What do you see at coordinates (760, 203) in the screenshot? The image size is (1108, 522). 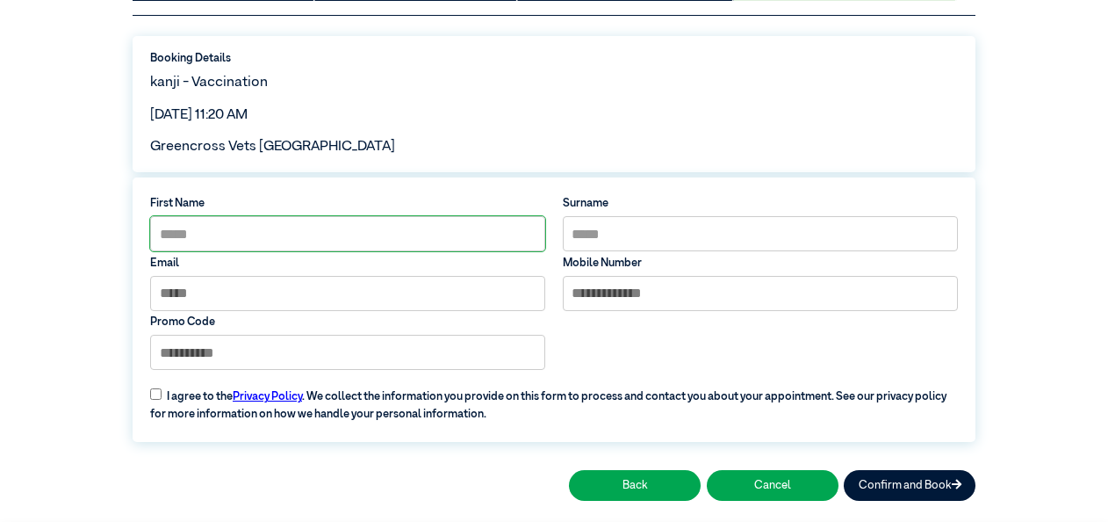 I see `label: Surname` at bounding box center [760, 203].